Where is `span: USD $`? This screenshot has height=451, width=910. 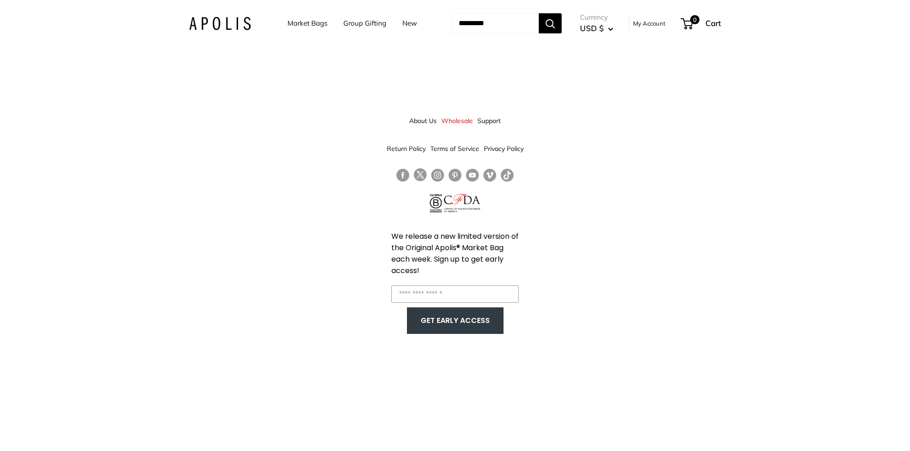
span: USD $ is located at coordinates (592, 28).